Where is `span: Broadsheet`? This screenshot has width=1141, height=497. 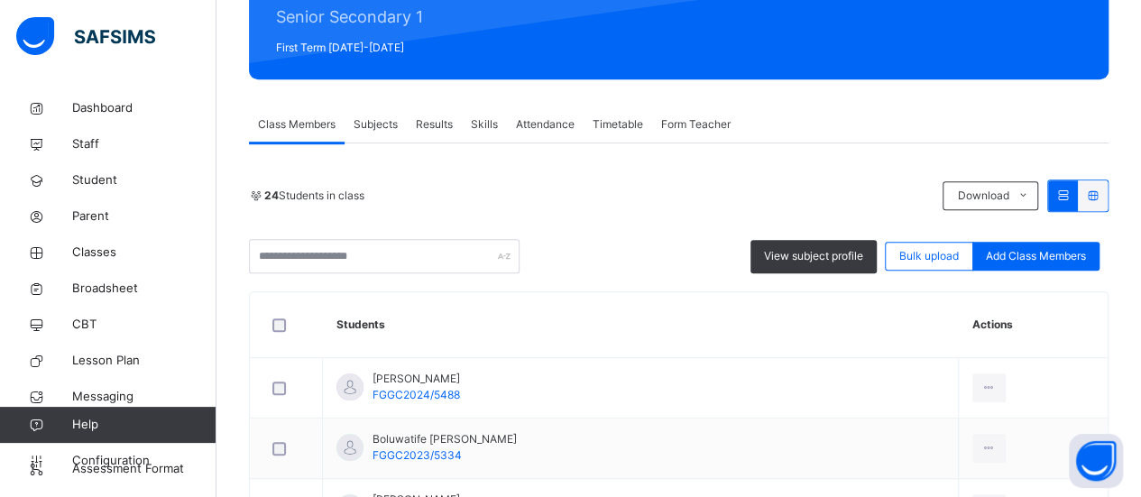
span: Broadsheet is located at coordinates (144, 289).